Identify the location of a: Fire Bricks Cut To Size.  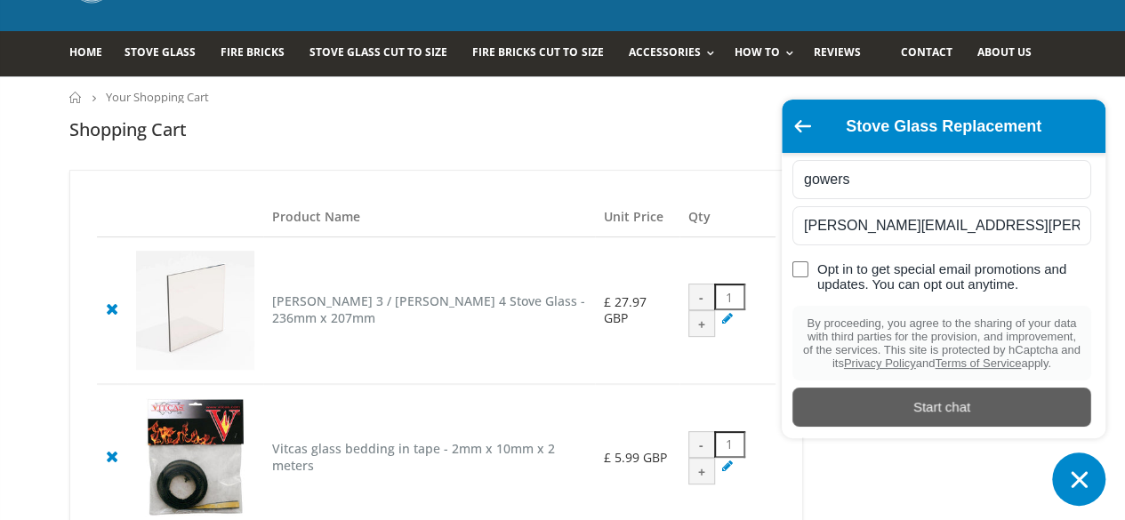
(544, 53).